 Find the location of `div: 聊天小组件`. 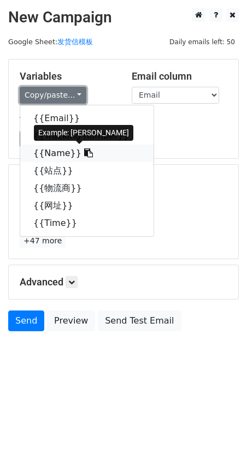

div: 聊天小组件 is located at coordinates (220, 440).